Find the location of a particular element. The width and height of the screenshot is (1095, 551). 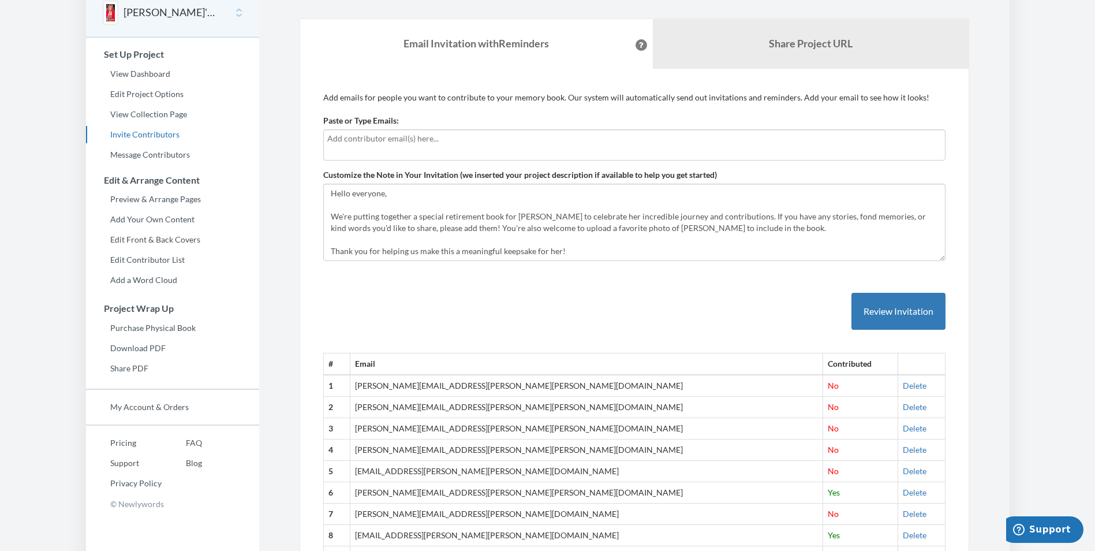

h3: Set Up Project is located at coordinates (173, 54).